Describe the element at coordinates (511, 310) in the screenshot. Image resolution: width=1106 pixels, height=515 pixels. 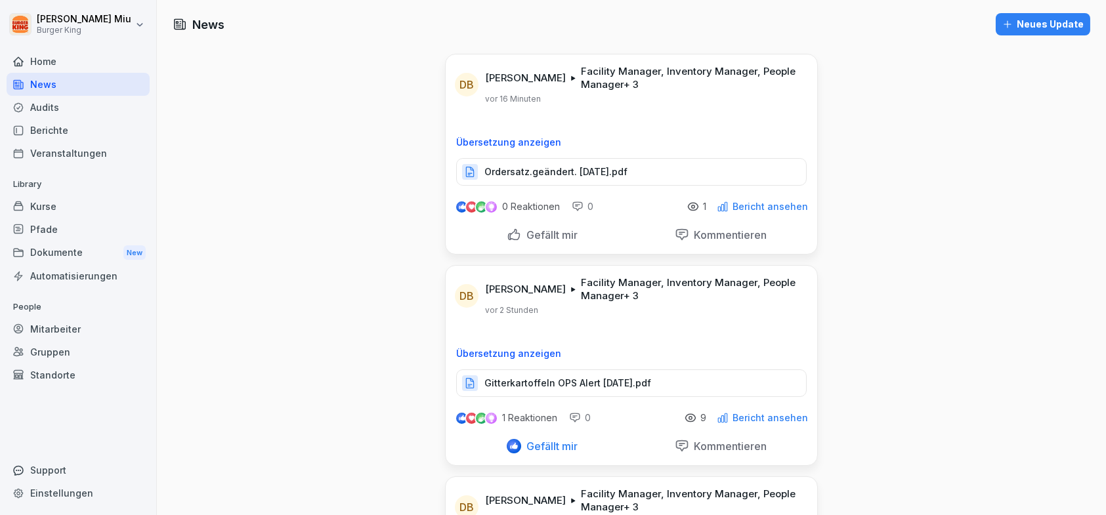
I see `p: vor 2 Stunden` at that location.